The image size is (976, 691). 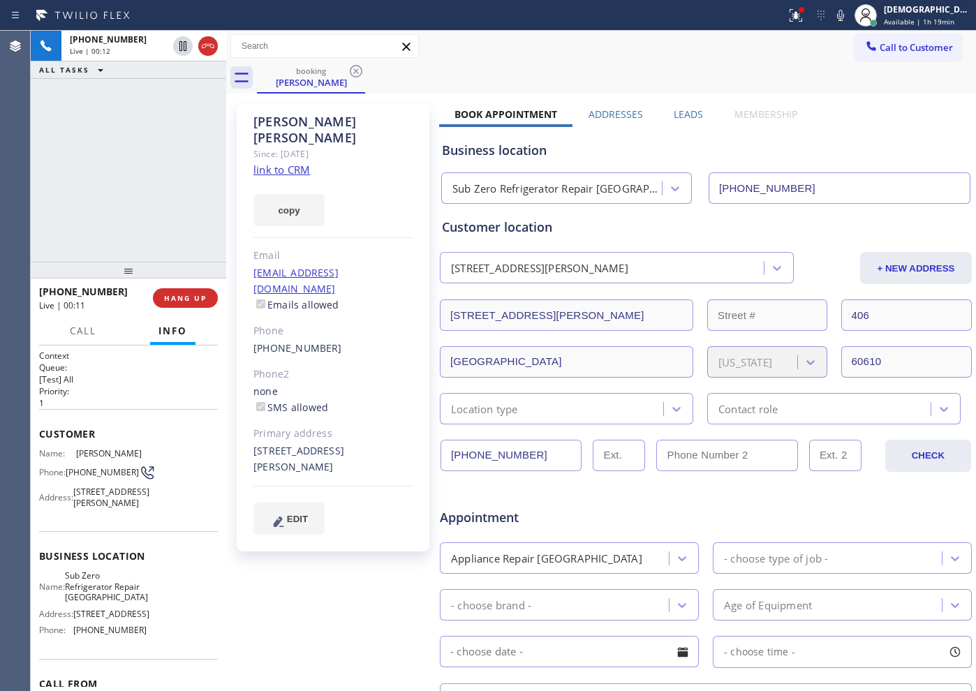 What do you see at coordinates (325, 46) in the screenshot?
I see `input: Search` at bounding box center [325, 46].